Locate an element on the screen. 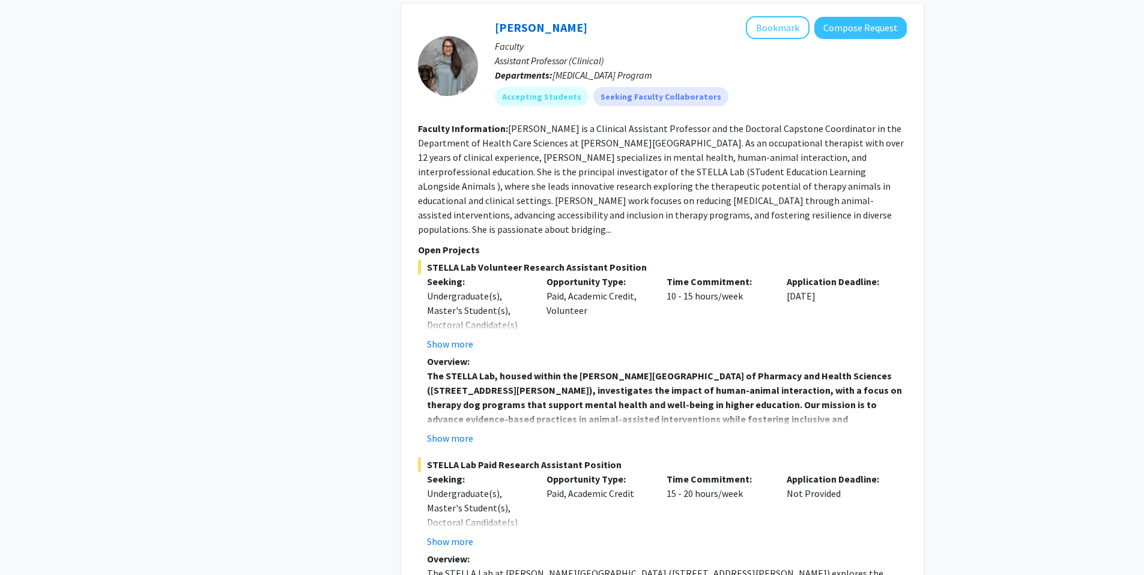 This screenshot has height=575, width=1144. span: STELLA Lab Volunteer Research Assistant Position is located at coordinates (662, 267).